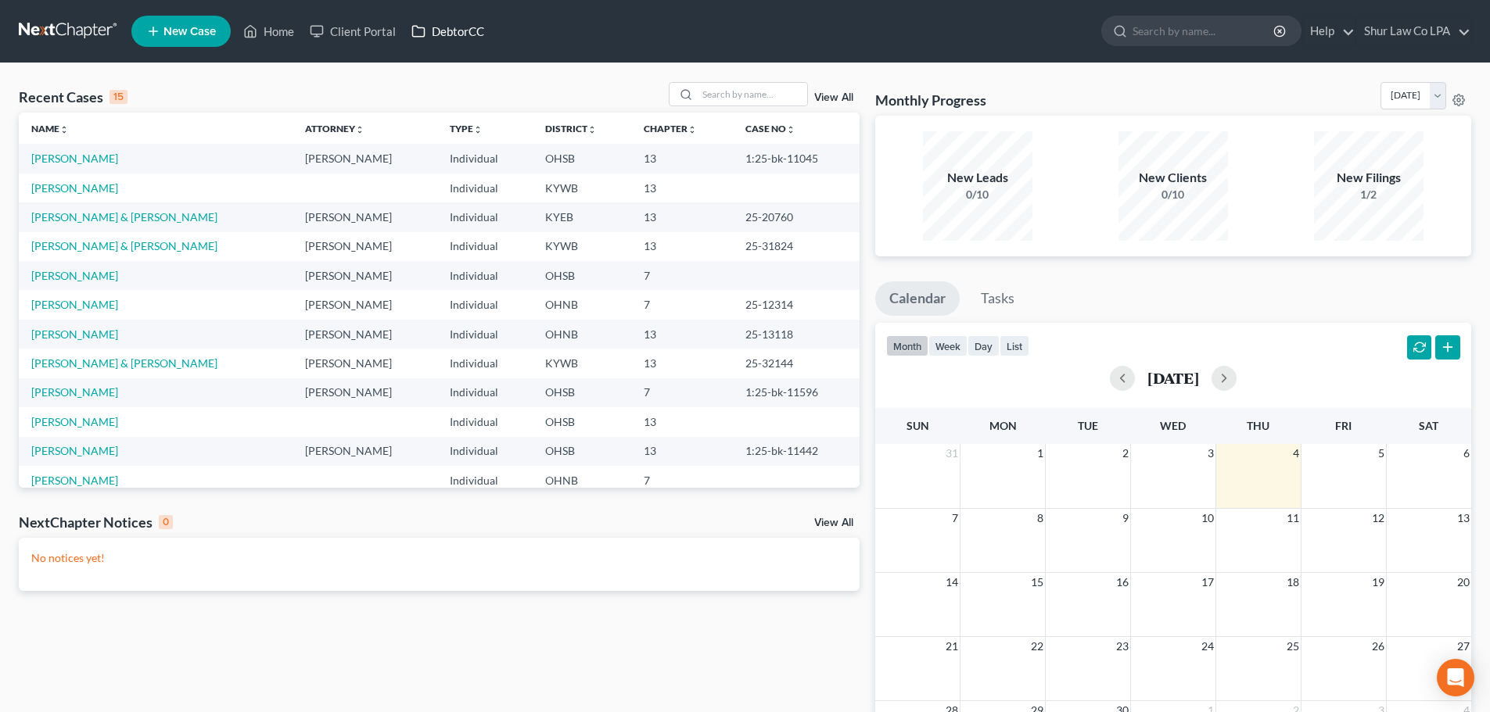 The image size is (1490, 712). What do you see at coordinates (796, 304) in the screenshot?
I see `td: 25-12314` at bounding box center [796, 304].